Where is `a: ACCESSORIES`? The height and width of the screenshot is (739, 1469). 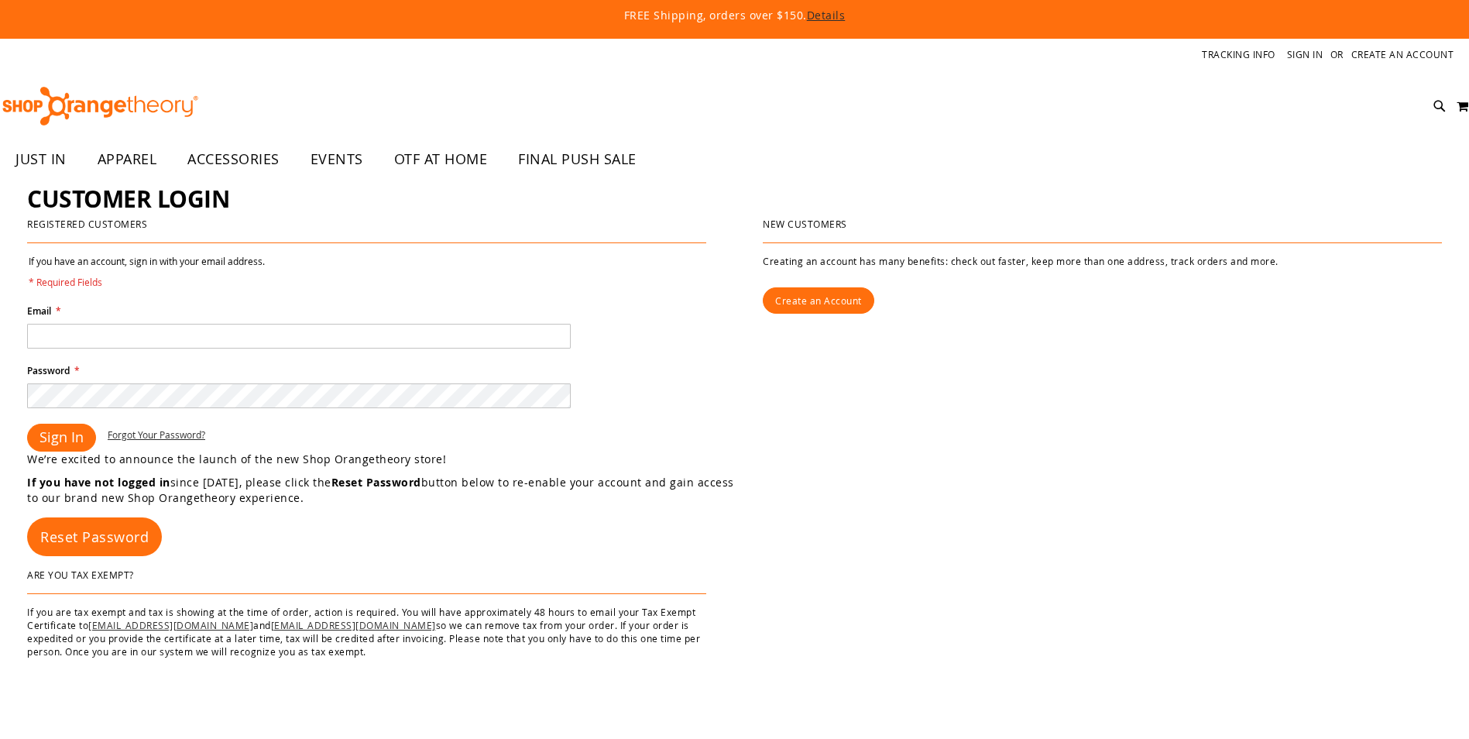 a: ACCESSORIES is located at coordinates (233, 159).